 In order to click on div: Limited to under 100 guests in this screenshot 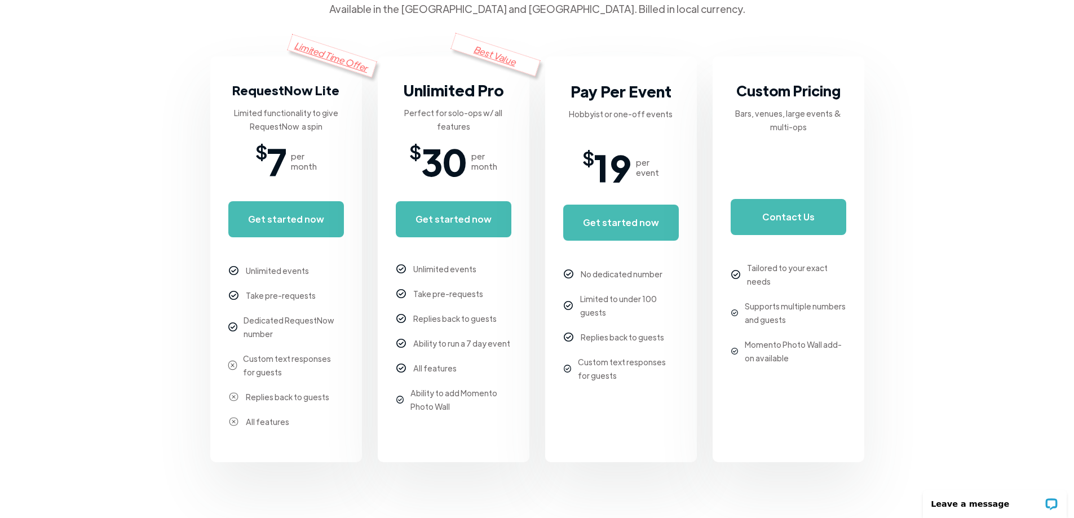, I will do `click(629, 305)`.